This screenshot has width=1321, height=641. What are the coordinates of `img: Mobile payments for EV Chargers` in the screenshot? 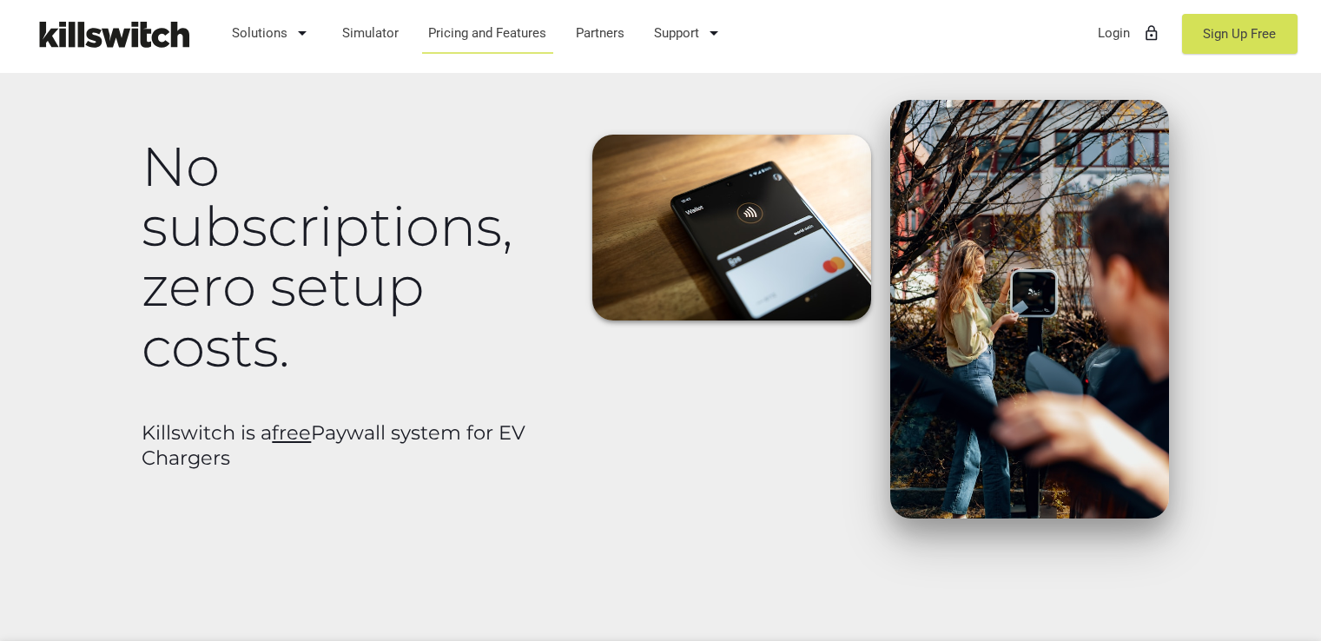 It's located at (731, 227).